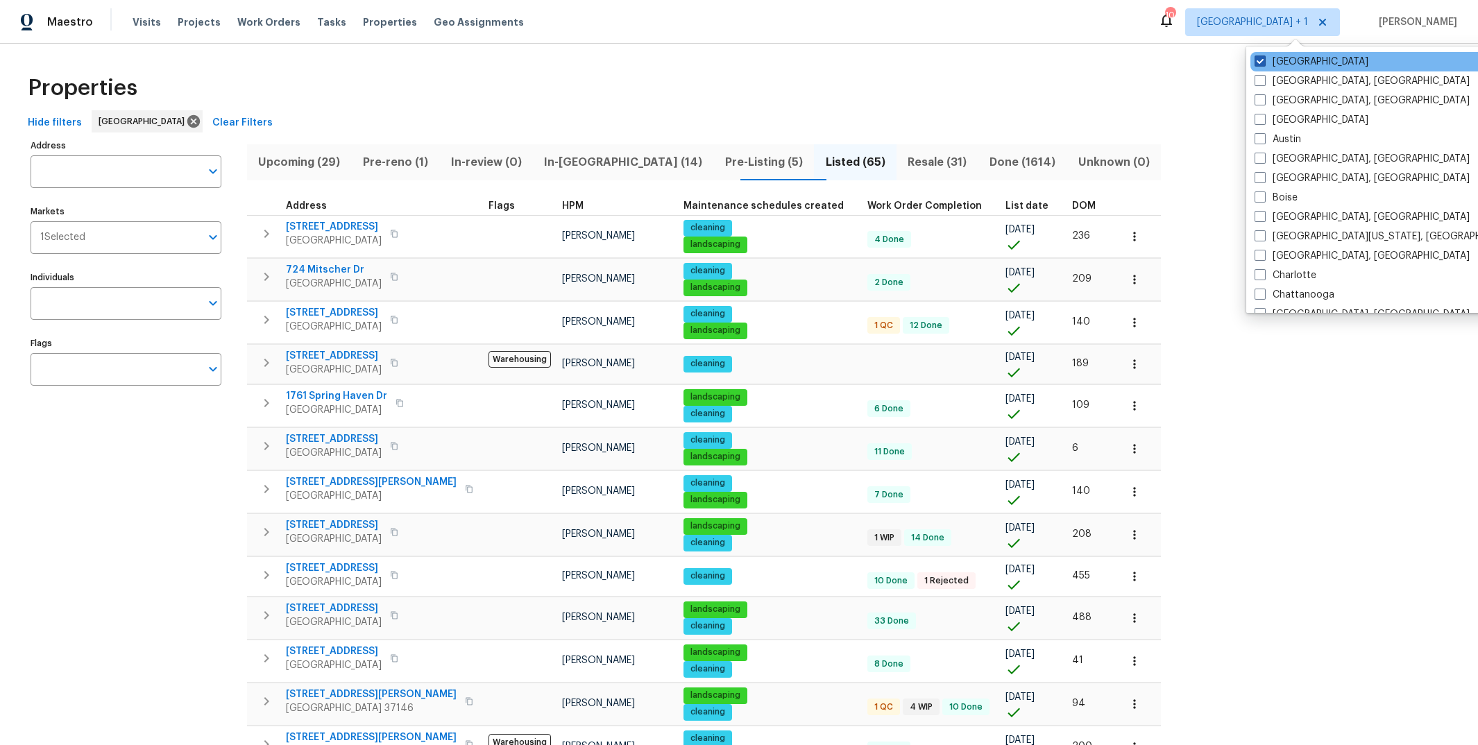 This screenshot has height=745, width=1478. What do you see at coordinates (921, 707) in the screenshot?
I see `span: 4 WIP` at bounding box center [921, 707].